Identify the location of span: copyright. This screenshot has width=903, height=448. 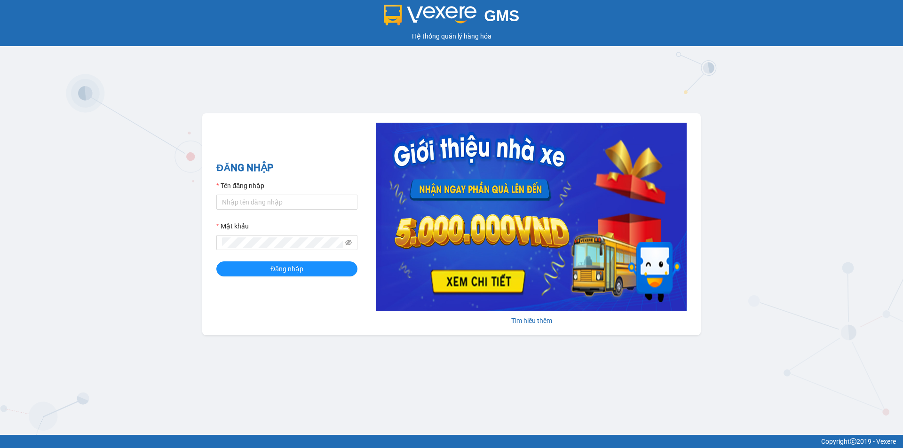
(853, 442).